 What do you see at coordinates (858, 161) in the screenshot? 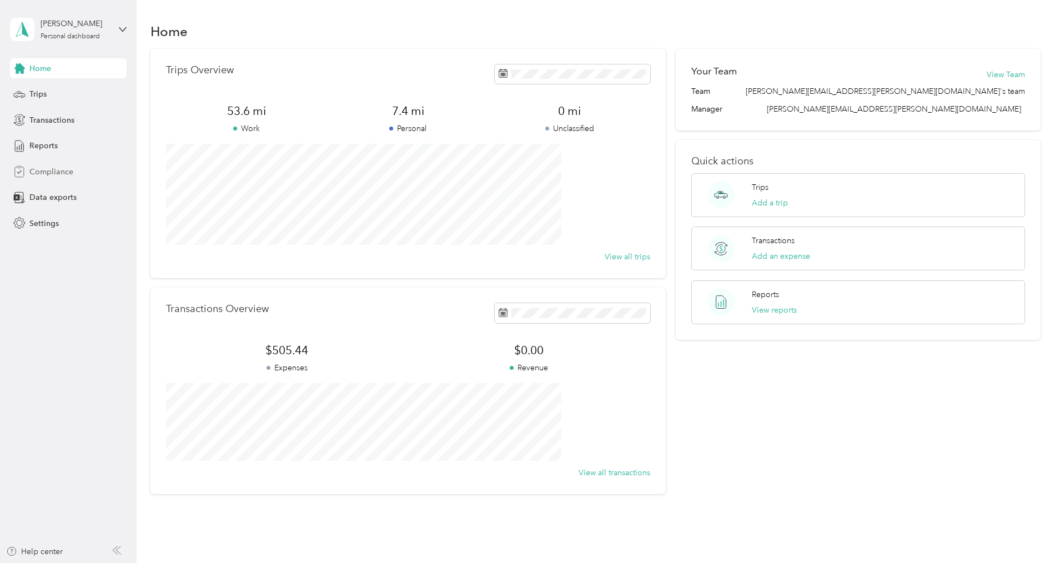
I see `p: Quick actions` at bounding box center [858, 161].